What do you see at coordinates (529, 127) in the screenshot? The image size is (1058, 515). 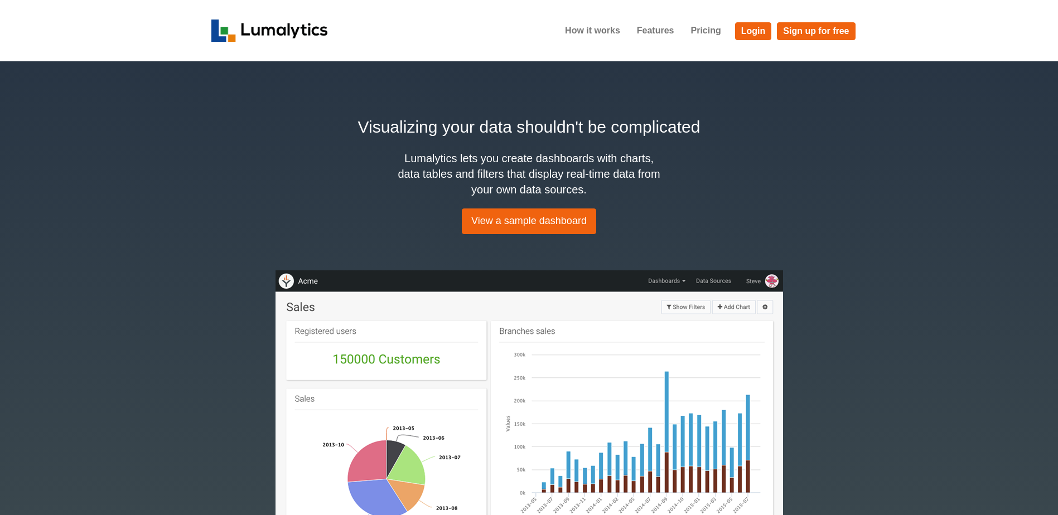 I see `h2: Visualizing your data shouldn't be complicated` at bounding box center [529, 127].